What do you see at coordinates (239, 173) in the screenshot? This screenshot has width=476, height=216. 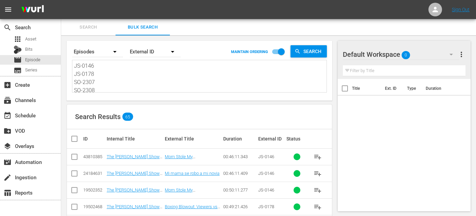 I see `div: 00:46:11.409` at bounding box center [239, 173].